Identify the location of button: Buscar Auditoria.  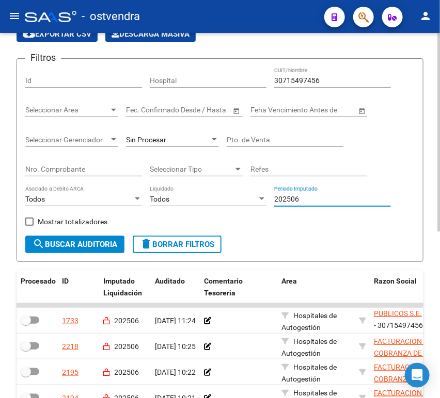
(75, 245).